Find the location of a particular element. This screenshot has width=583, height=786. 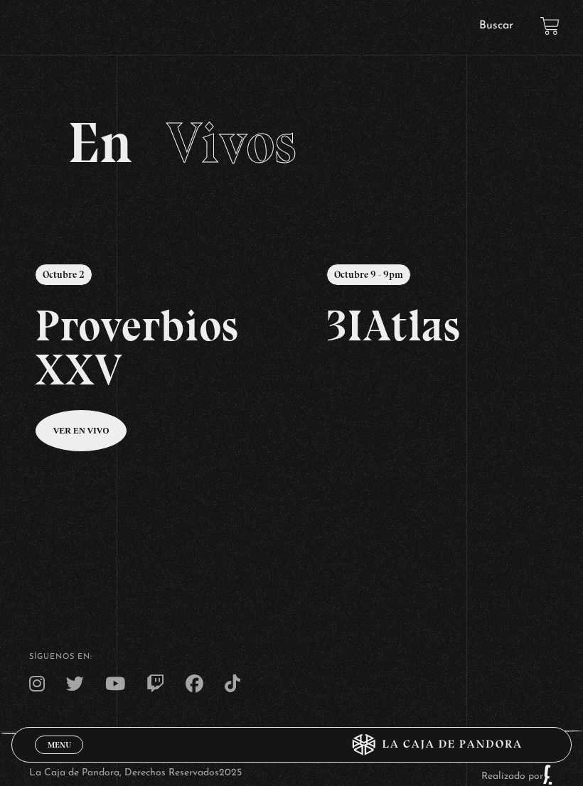

p: La Caja de Pandora, Derechos Reservados 2025 is located at coordinates (135, 774).